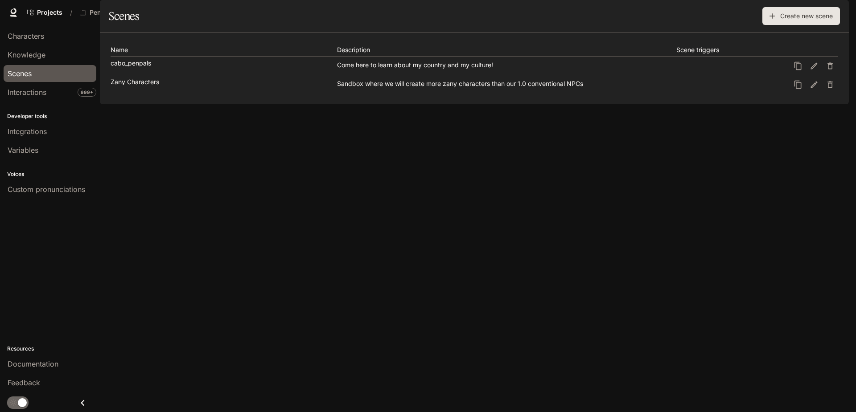 The height and width of the screenshot is (412, 856). I want to click on p: cabo_penpals, so click(131, 63).